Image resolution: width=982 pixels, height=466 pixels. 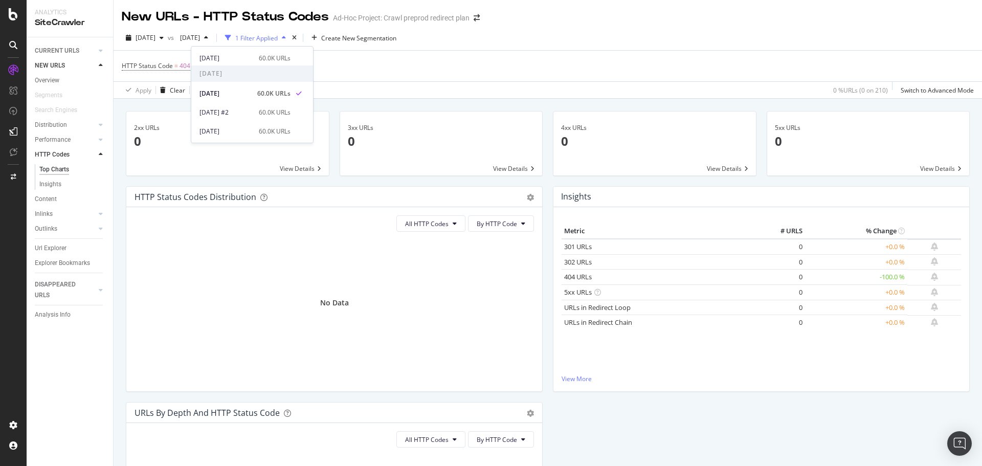 What do you see at coordinates (46, 229) in the screenshot?
I see `div: Outlinks` at bounding box center [46, 229].